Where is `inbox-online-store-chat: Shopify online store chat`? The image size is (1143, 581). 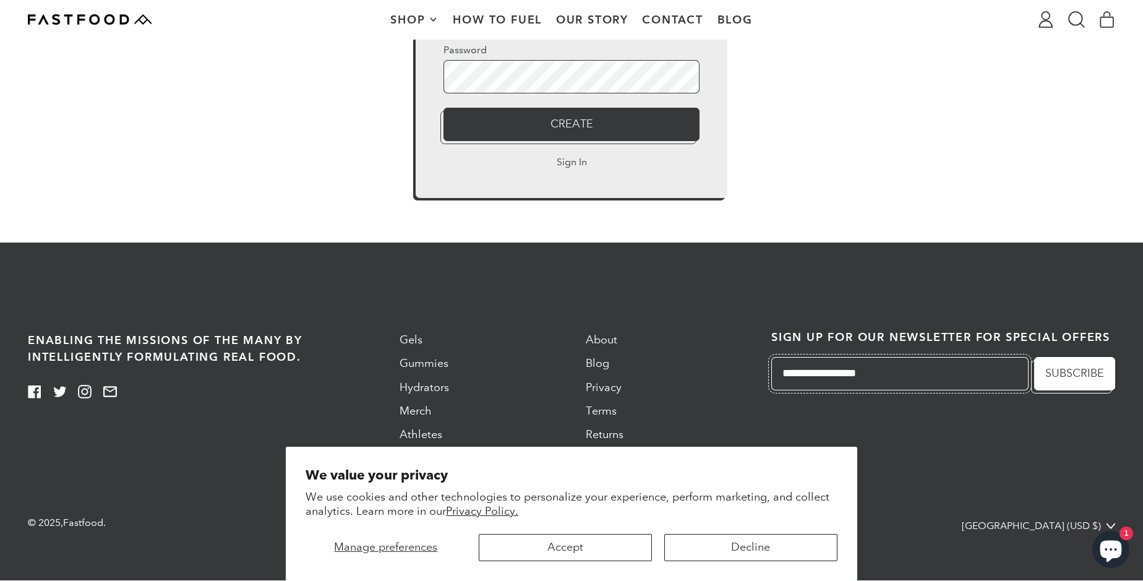 inbox-online-store-chat: Shopify online store chat is located at coordinates (1111, 551).